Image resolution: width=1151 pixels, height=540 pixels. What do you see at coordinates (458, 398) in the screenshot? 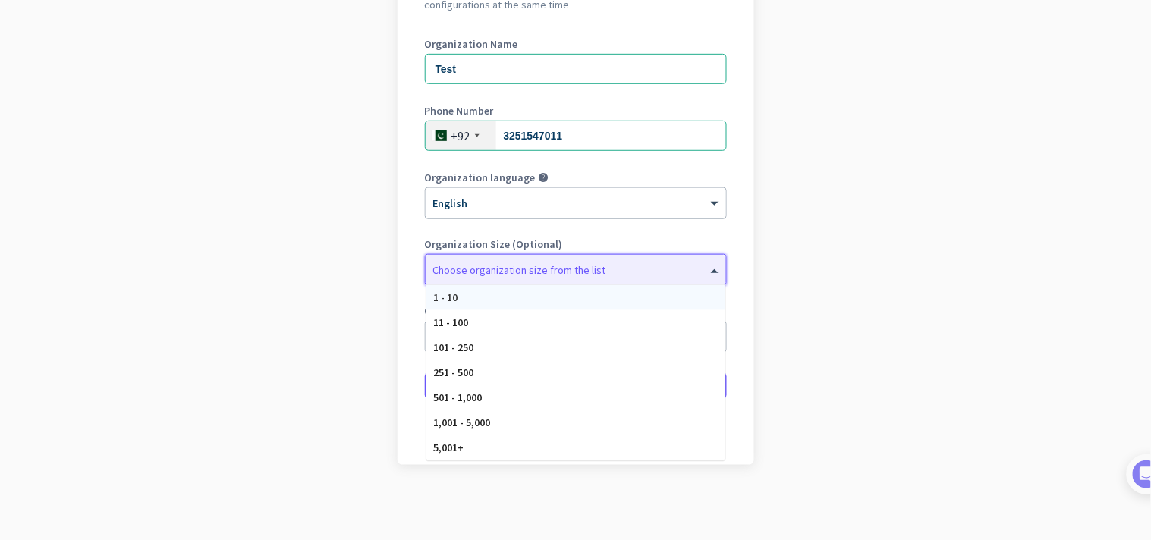
I see `span: 501 - 1,000` at bounding box center [458, 398].